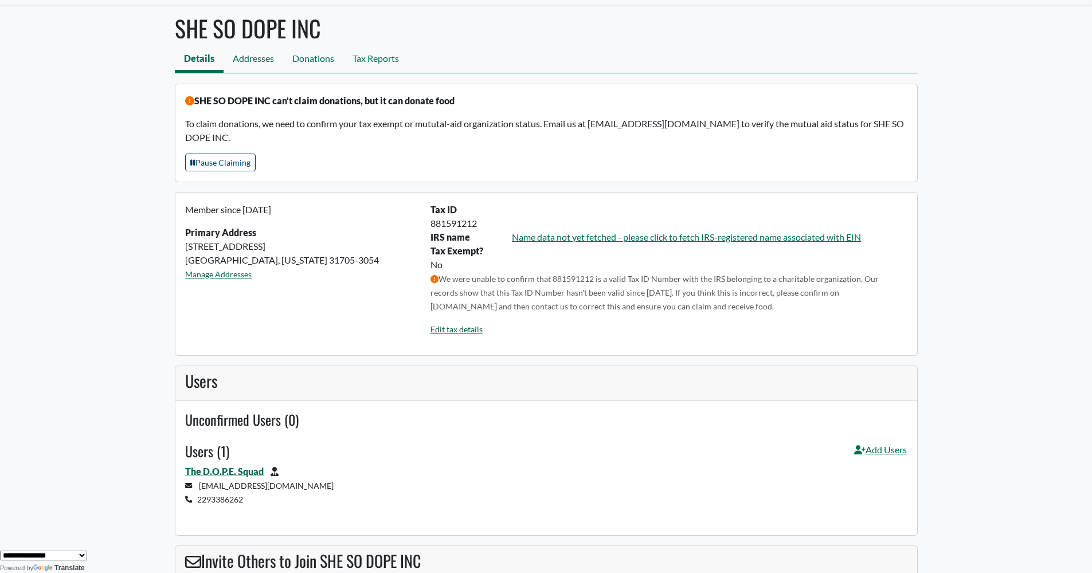  I want to click on a: Name data not yet fetched - please click to fetch IRS-registered name associated with EIN, so click(686, 237).